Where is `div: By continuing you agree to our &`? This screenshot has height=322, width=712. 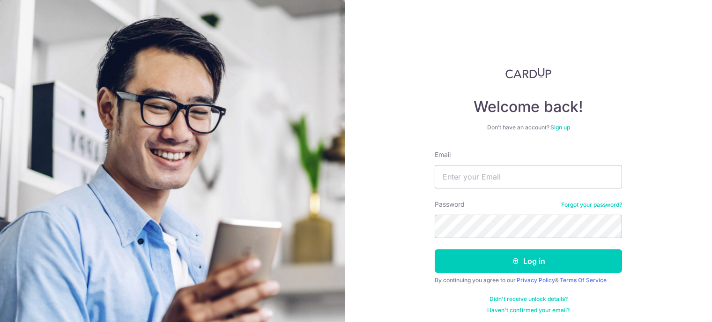
div: By continuing you agree to our & is located at coordinates (529, 280).